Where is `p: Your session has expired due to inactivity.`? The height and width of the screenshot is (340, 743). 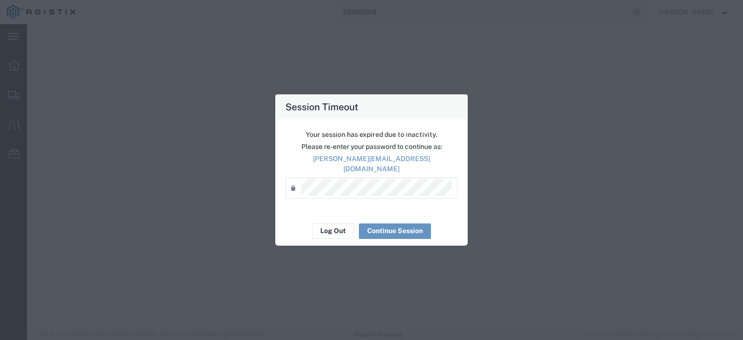
p: Your session has expired due to inactivity. is located at coordinates (372, 134).